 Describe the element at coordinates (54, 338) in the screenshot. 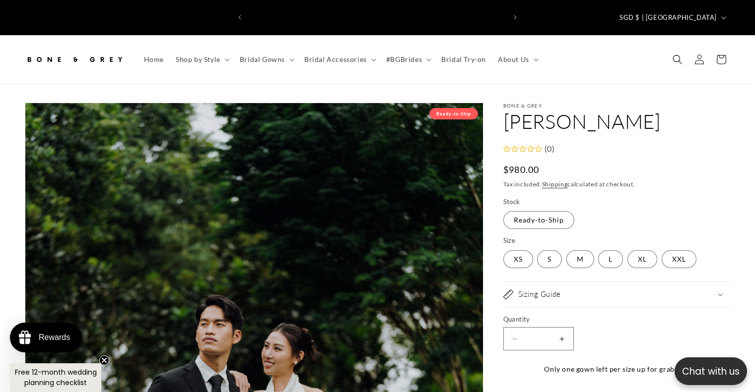

I see `div: Rewards` at that location.